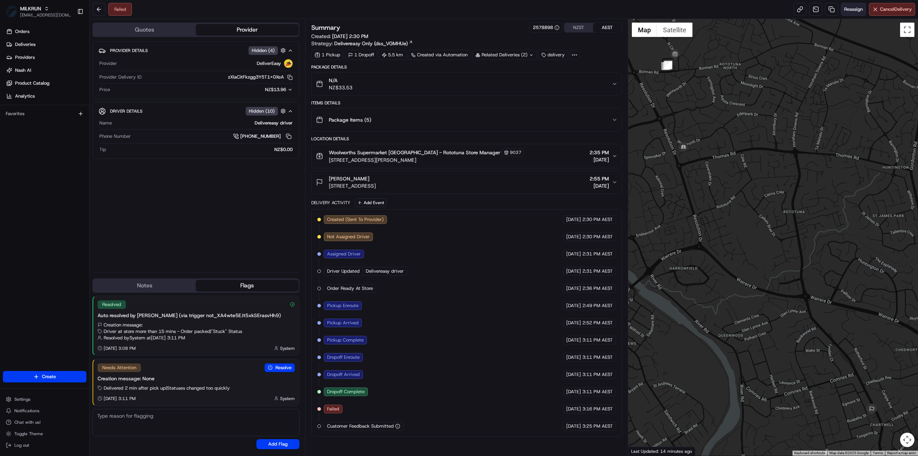  Describe the element at coordinates (907, 30) in the screenshot. I see `button: Toggle fullscreen view` at that location.